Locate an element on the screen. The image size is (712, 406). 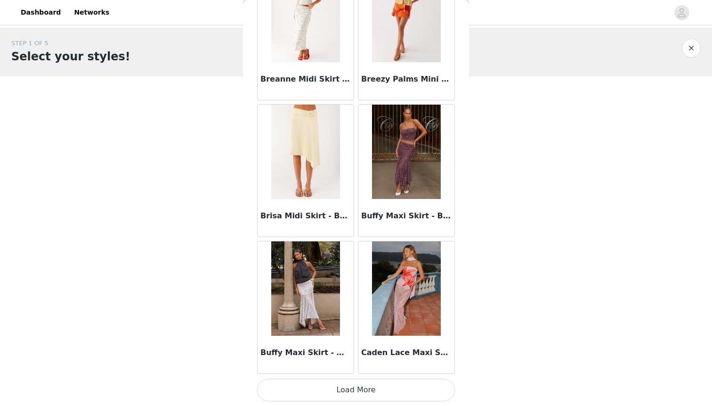
img: Buffy Maxi Skirt - White Polkadot is located at coordinates (305, 288).